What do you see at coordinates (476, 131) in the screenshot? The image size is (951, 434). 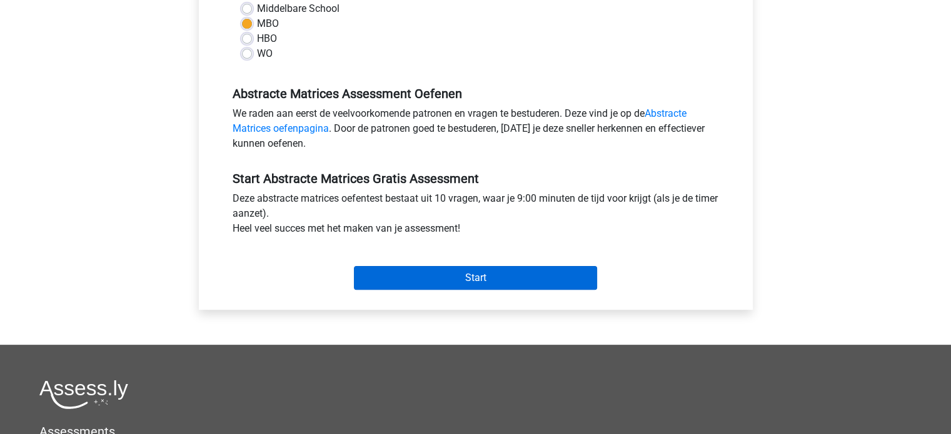 I see `div: We raden aan eerst de veelvoorkomende patronen en vragen te bestuderen. Deze vind je op de . Door...` at bounding box center [476, 131].